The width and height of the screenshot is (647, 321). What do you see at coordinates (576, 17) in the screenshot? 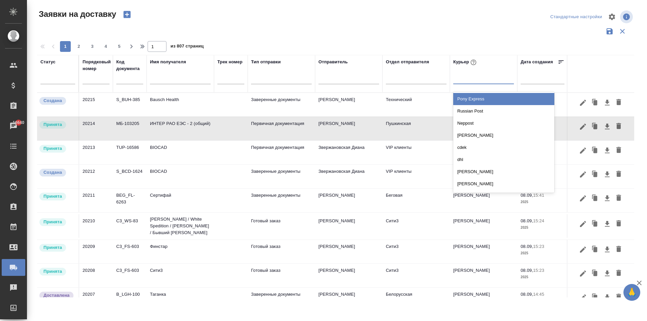
I see `div: split button` at bounding box center [576, 17].